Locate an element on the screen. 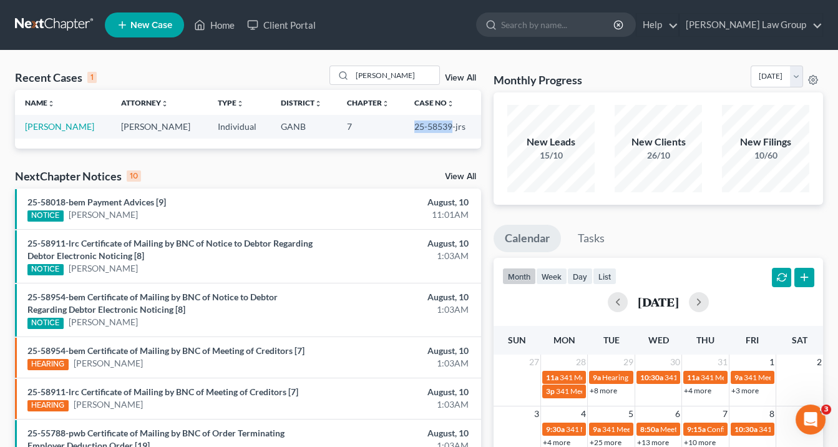 The height and width of the screenshot is (447, 838). a: Districtunfold_more is located at coordinates (301, 102).